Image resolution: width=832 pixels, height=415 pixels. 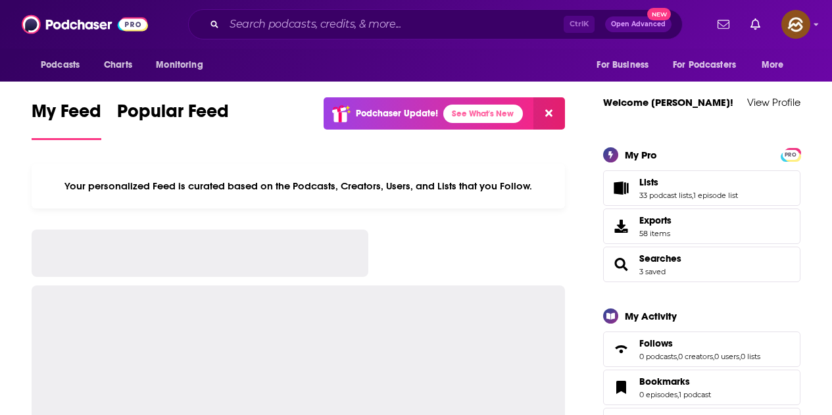 What do you see at coordinates (774, 102) in the screenshot?
I see `a: View Profile` at bounding box center [774, 102].